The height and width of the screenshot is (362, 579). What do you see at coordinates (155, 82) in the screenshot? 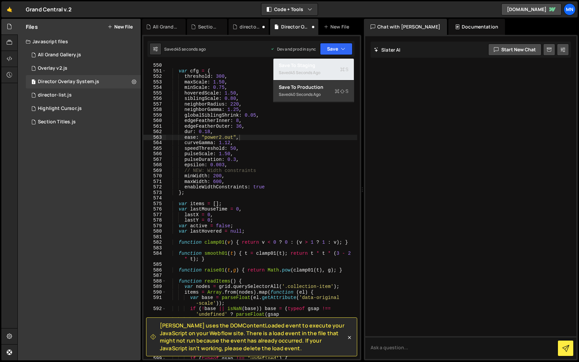
I see `div: 553` at bounding box center [155, 82].